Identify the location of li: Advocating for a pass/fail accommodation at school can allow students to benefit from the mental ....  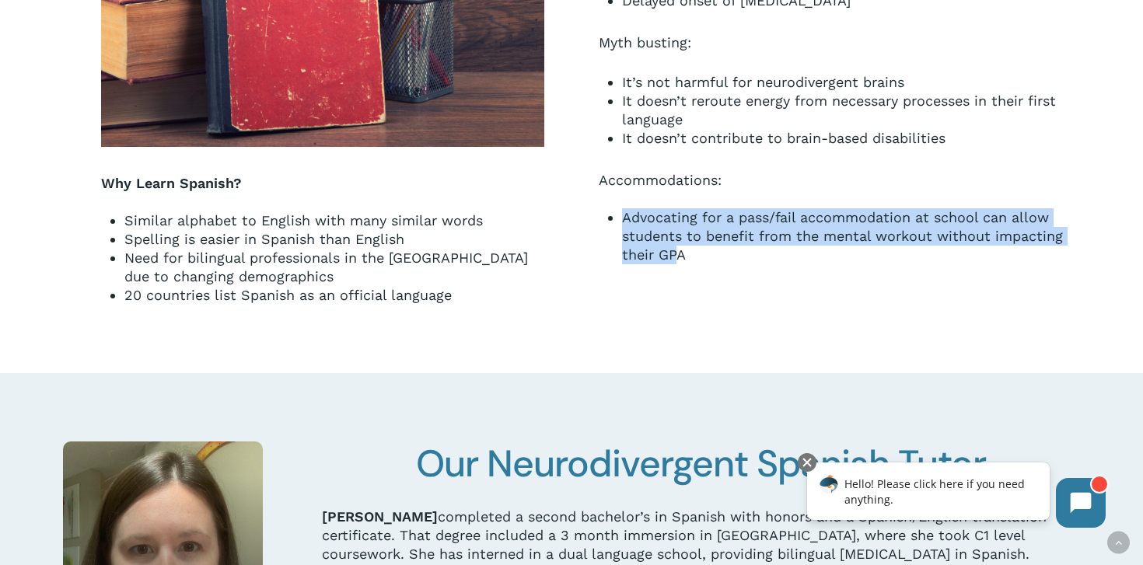
(852, 236).